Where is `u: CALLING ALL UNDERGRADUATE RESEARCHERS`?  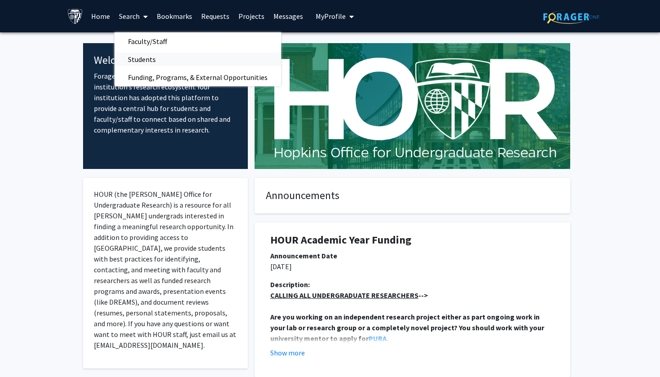
u: CALLING ALL UNDERGRADUATE RESEARCHERS is located at coordinates (345, 295).